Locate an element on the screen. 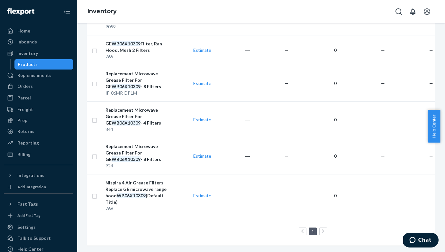  div: Integrations is located at coordinates (31, 175).